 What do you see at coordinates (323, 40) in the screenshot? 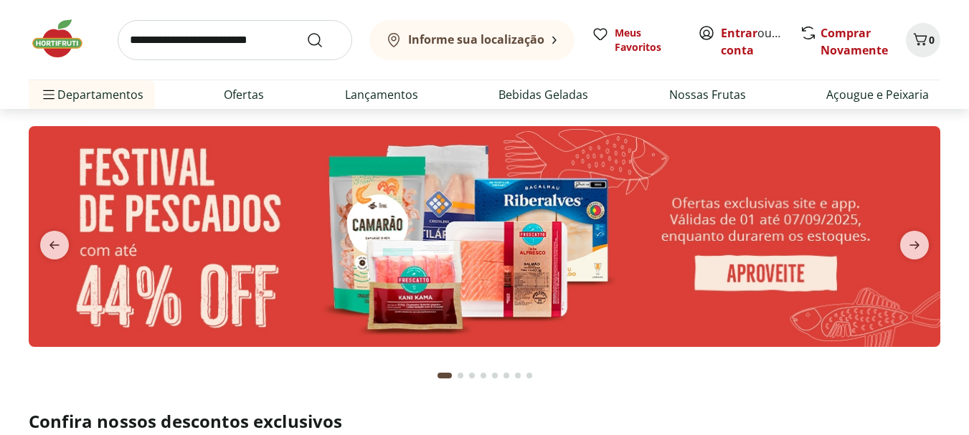
I see `button: Submit Search` at bounding box center [323, 40].